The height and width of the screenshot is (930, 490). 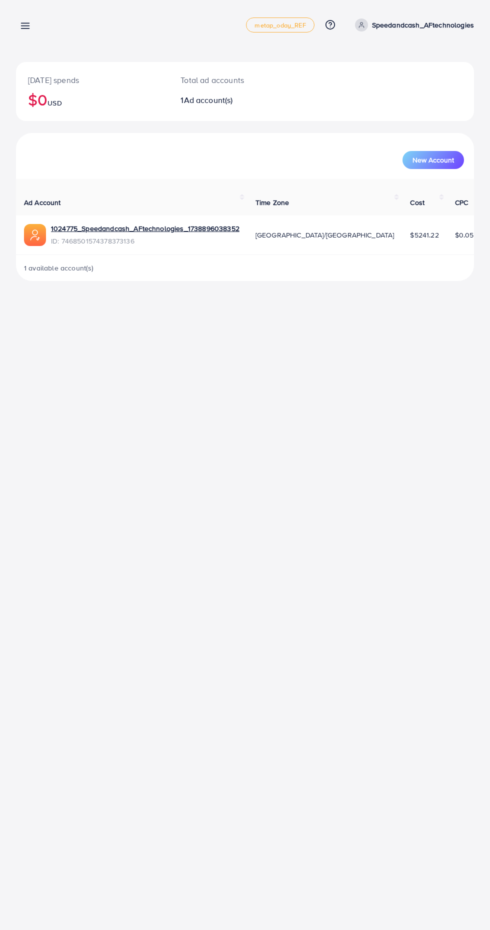 What do you see at coordinates (209, 100) in the screenshot?
I see `span: Ad account(s)` at bounding box center [209, 100].